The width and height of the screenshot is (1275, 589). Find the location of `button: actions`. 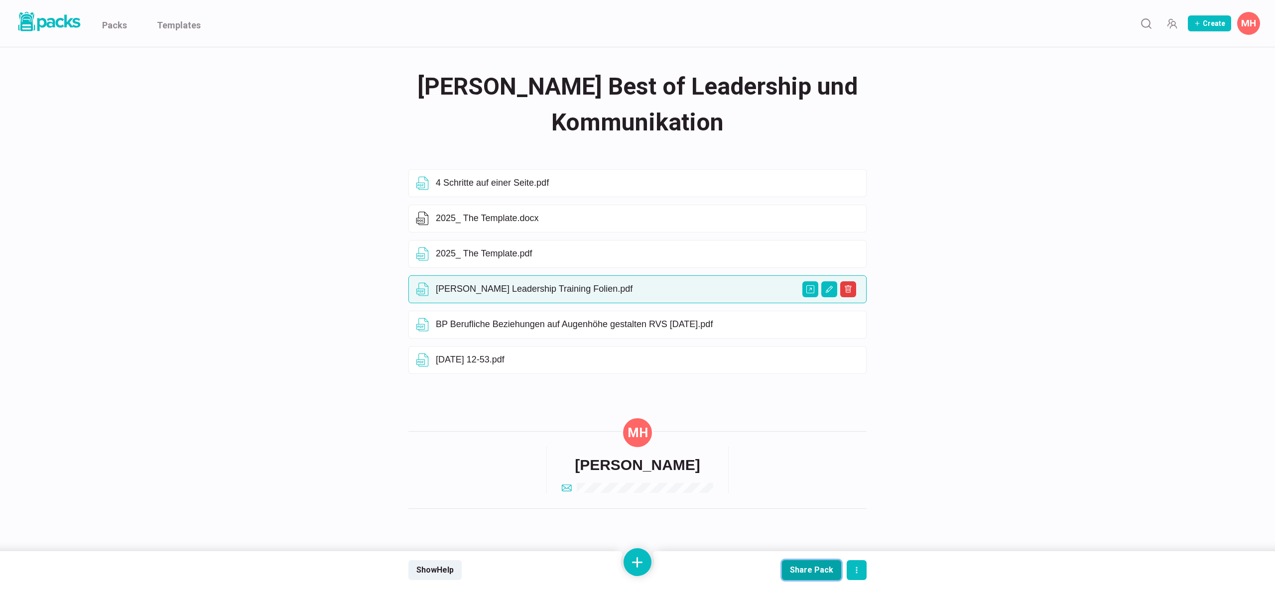

button: actions is located at coordinates (857, 570).